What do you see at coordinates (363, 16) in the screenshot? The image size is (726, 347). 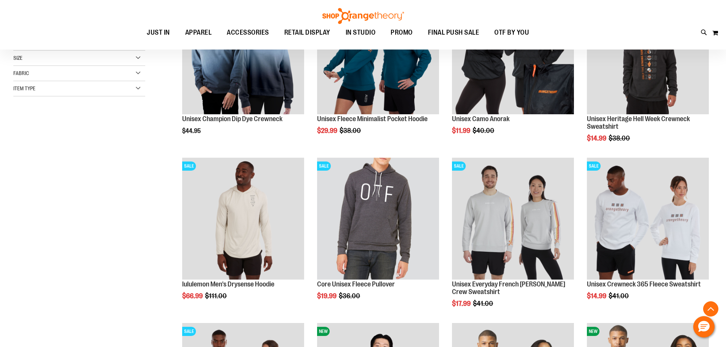 I see `img: Shop Orangetheory` at bounding box center [363, 16].